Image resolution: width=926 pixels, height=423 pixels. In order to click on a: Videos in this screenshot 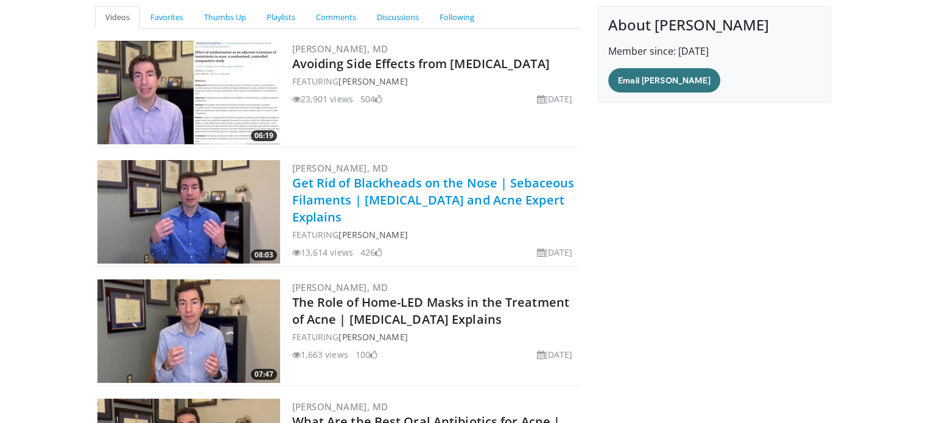, I will do `click(117, 17)`.